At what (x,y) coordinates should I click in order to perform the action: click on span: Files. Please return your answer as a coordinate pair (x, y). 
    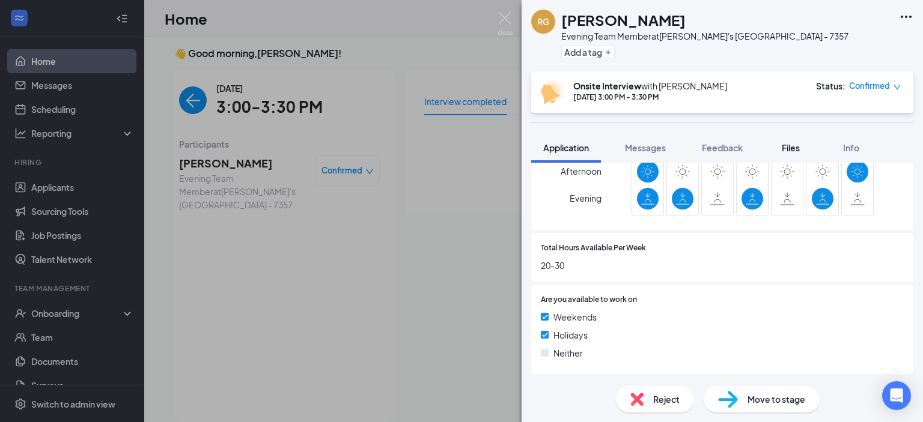
    Looking at the image, I should click on (790, 148).